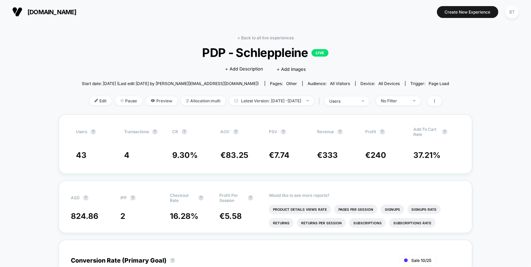  Describe the element at coordinates (182, 198) in the screenshot. I see `span: Checkout Rate` at that location.